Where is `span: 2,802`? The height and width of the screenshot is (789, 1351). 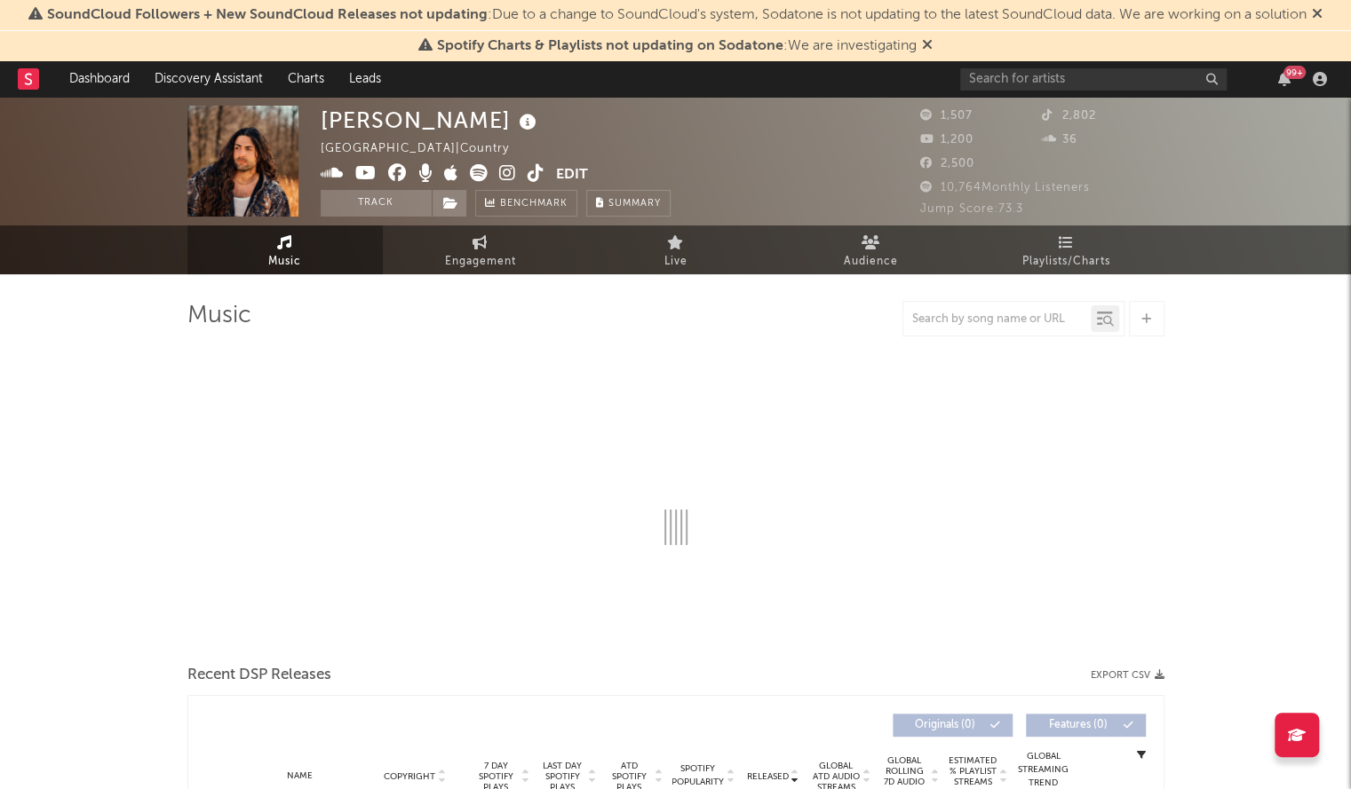 span: 2,802 is located at coordinates (1068, 115).